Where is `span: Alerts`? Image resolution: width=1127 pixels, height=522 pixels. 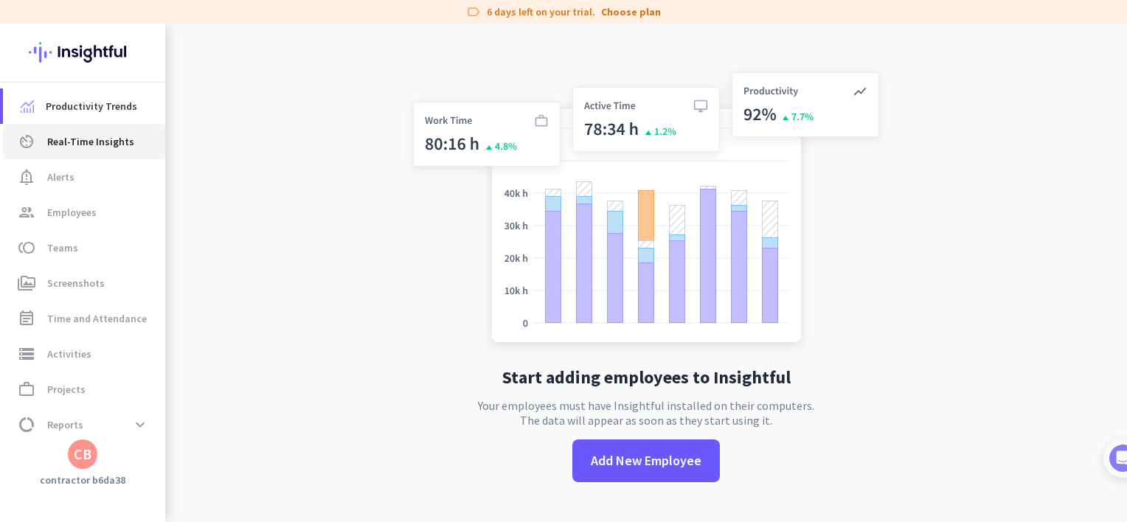 span: Alerts is located at coordinates (60, 177).